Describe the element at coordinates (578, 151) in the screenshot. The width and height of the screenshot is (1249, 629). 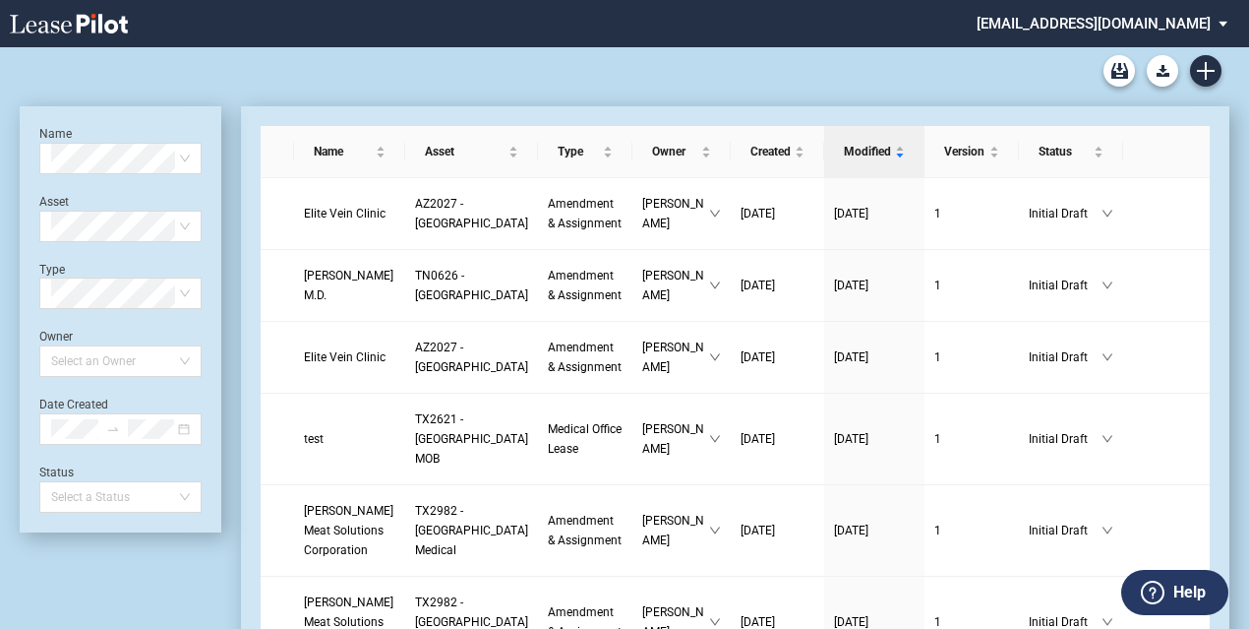
I see `span: Type` at that location.